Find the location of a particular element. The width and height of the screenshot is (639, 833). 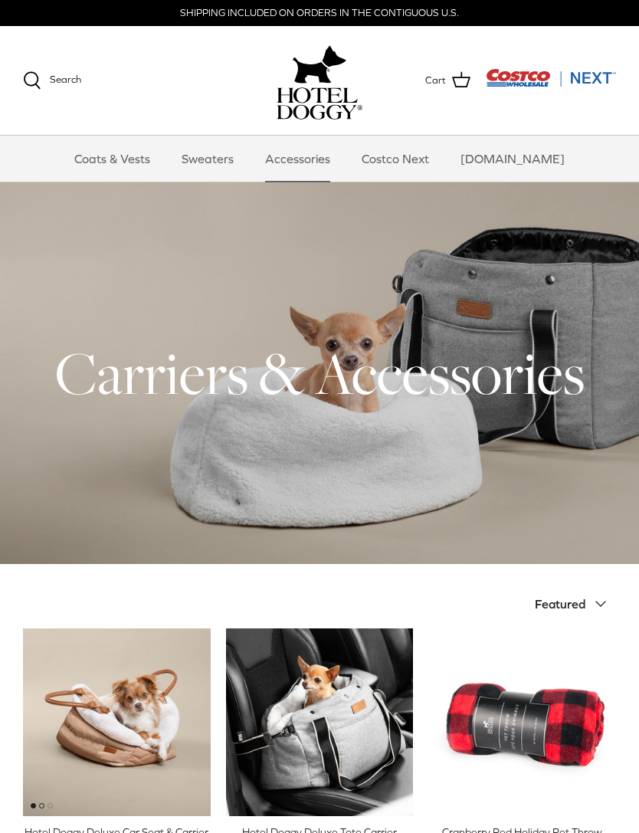

span: Featured is located at coordinates (560, 604).